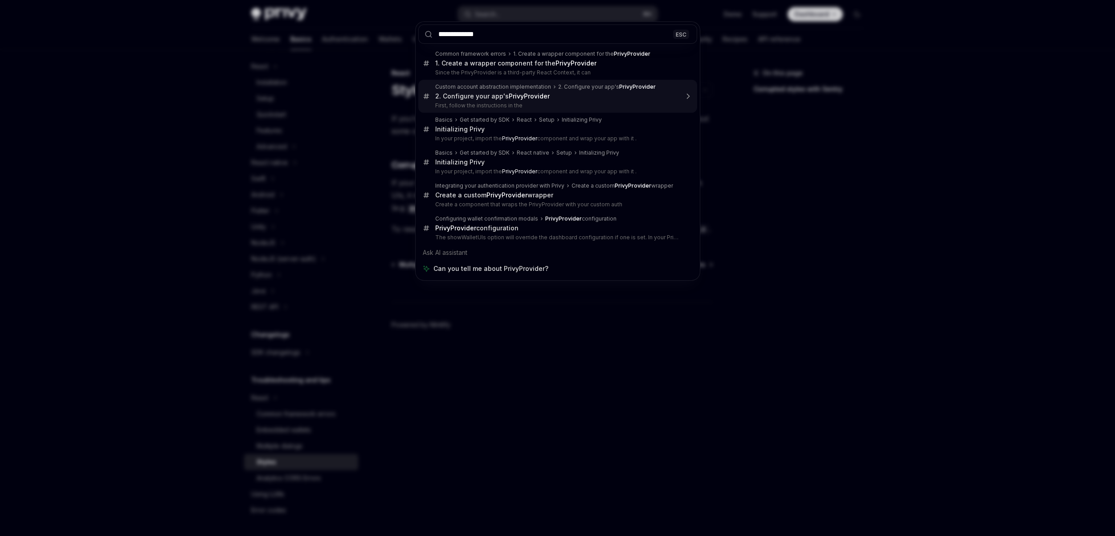 The width and height of the screenshot is (1115, 536). What do you see at coordinates (557, 73) in the screenshot?
I see `p: Since the PrivyProvider is a third-party React Context, it can` at bounding box center [557, 73].